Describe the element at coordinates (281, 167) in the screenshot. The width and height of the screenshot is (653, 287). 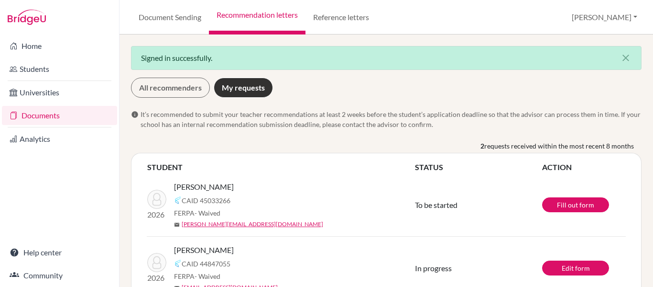
I see `th: STUDENT` at that location.